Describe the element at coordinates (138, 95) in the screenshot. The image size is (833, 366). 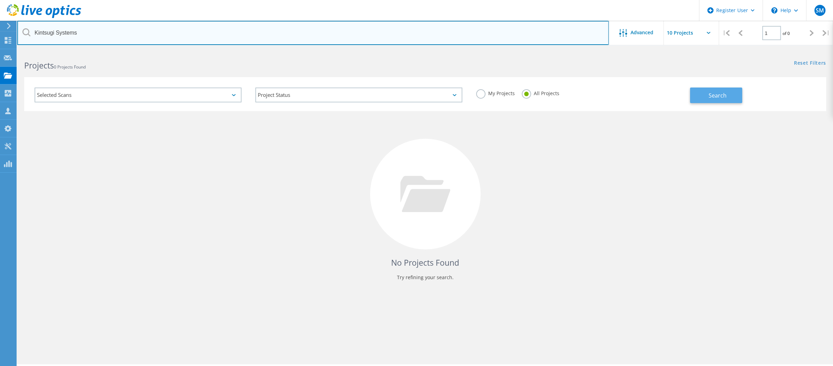
I see `div: Selected Scans` at that location.